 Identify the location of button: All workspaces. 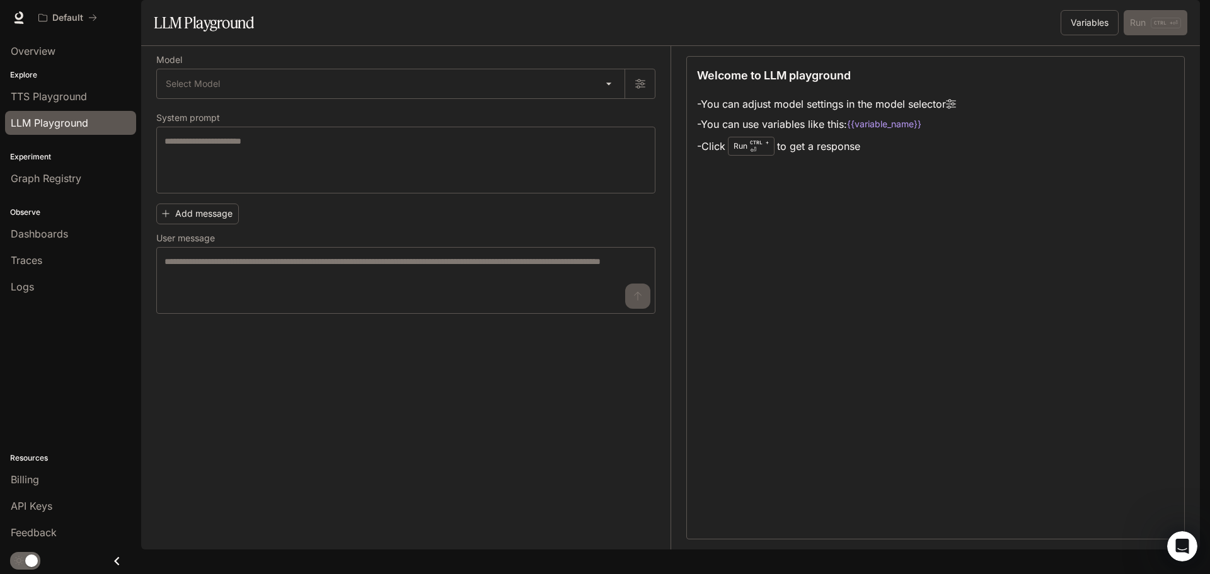
(67, 18).